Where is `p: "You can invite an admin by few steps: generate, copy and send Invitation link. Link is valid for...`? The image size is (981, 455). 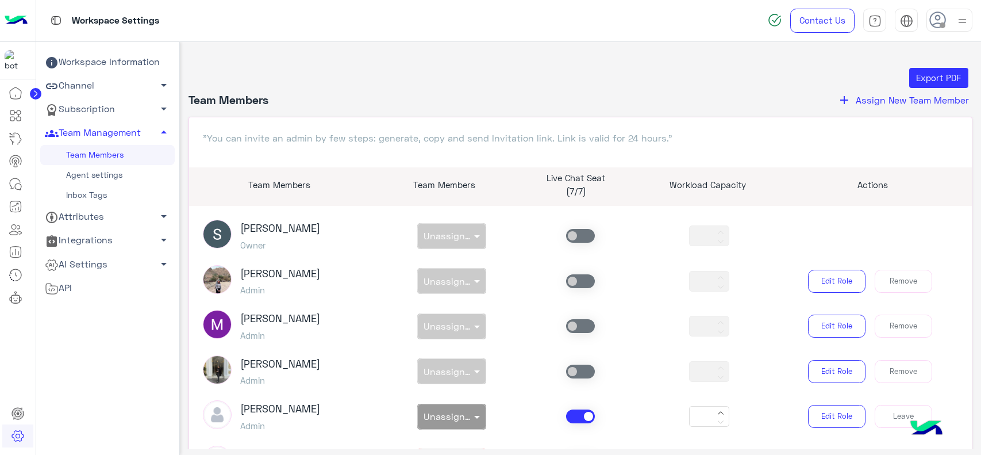
p: "You can invite an admin by few steps: generate, copy and send Invitation link. Link is valid for... is located at coordinates (581, 138).